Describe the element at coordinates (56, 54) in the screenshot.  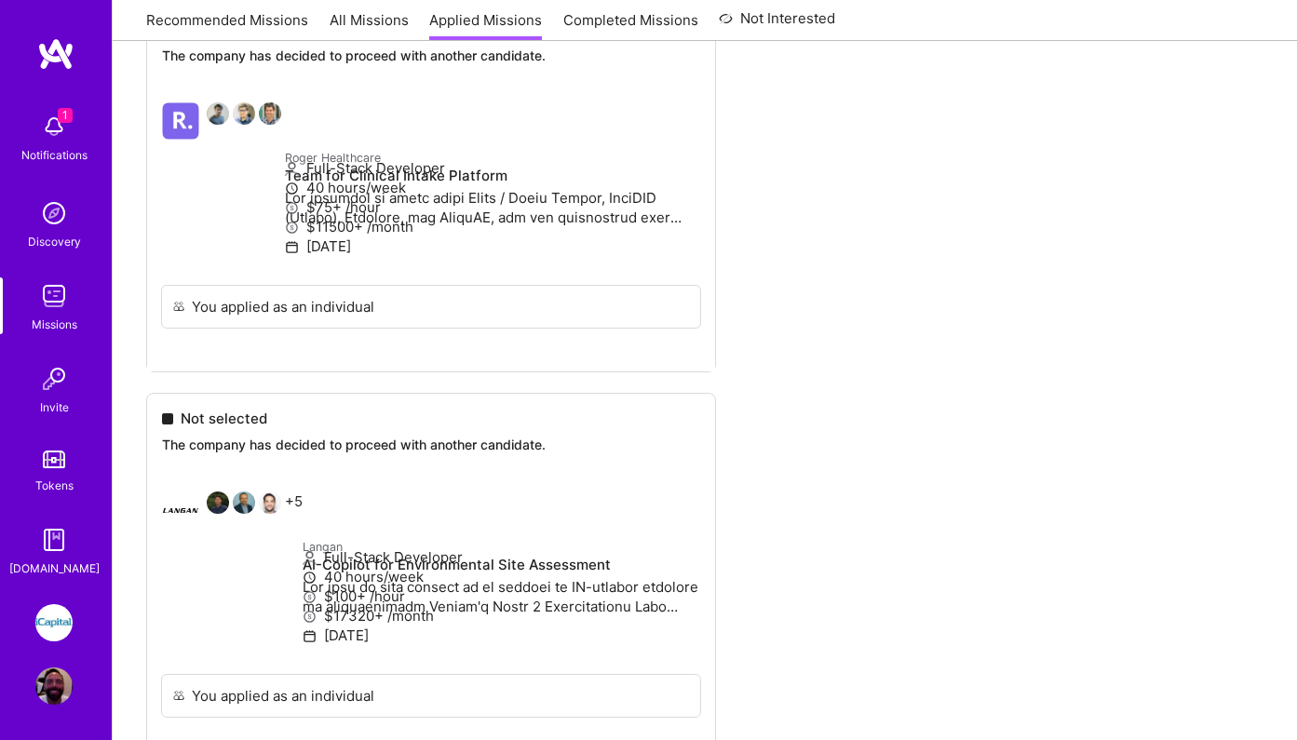
I see `img: logo` at that location.